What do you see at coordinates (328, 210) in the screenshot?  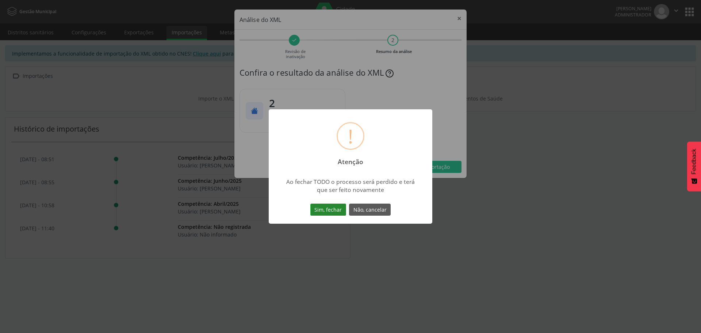 I see `button: Sim, fechar` at bounding box center [328, 210].